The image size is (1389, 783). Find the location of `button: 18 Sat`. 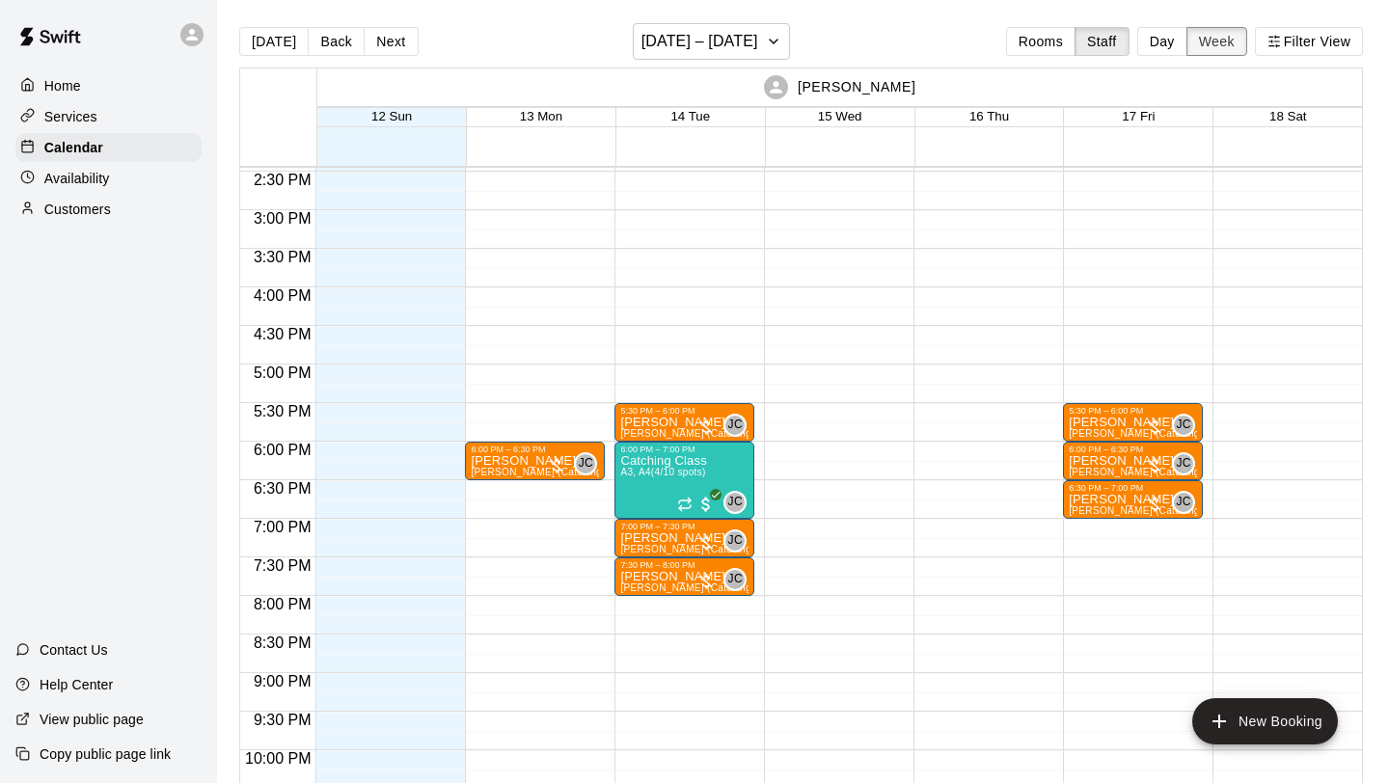

button: 18 Sat is located at coordinates (1287, 116).